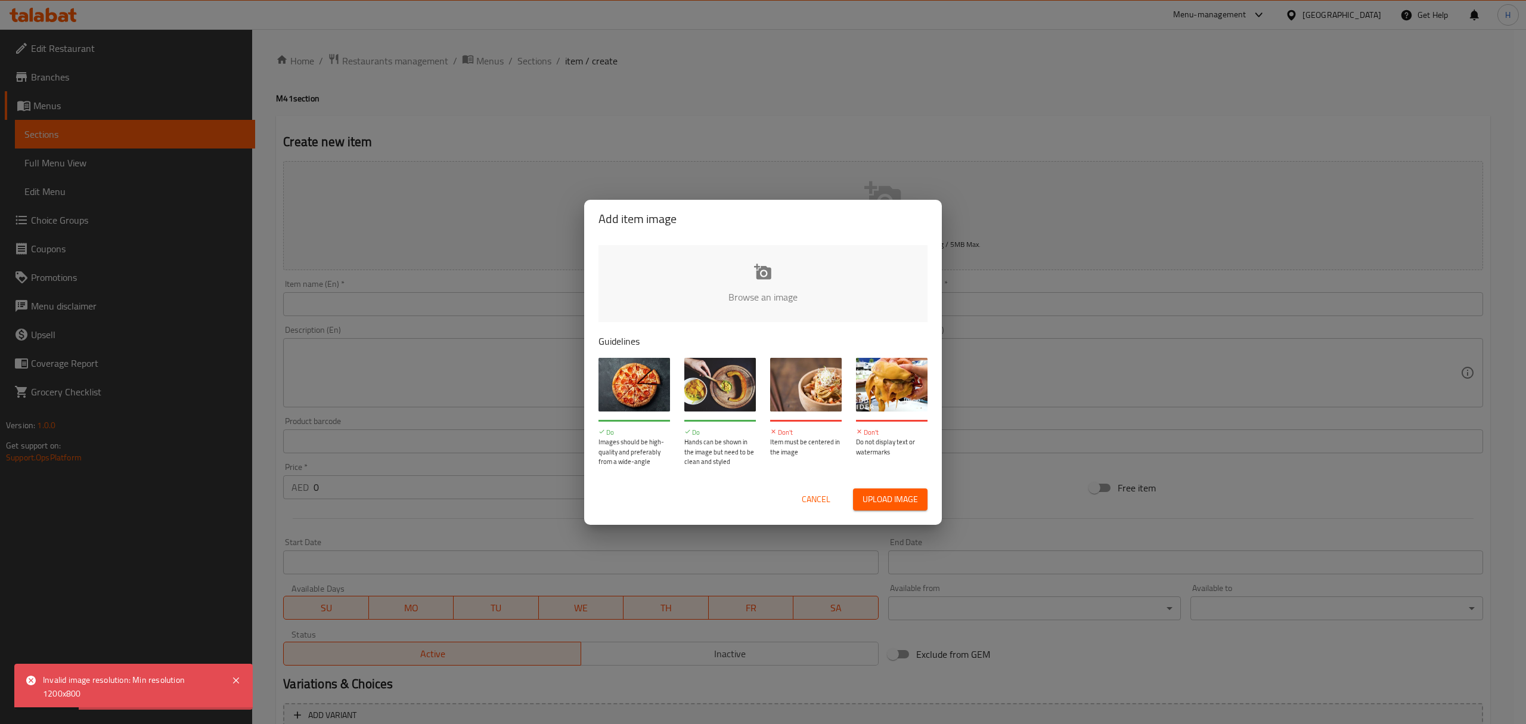 The image size is (1526, 724). I want to click on span: Cancel, so click(816, 499).